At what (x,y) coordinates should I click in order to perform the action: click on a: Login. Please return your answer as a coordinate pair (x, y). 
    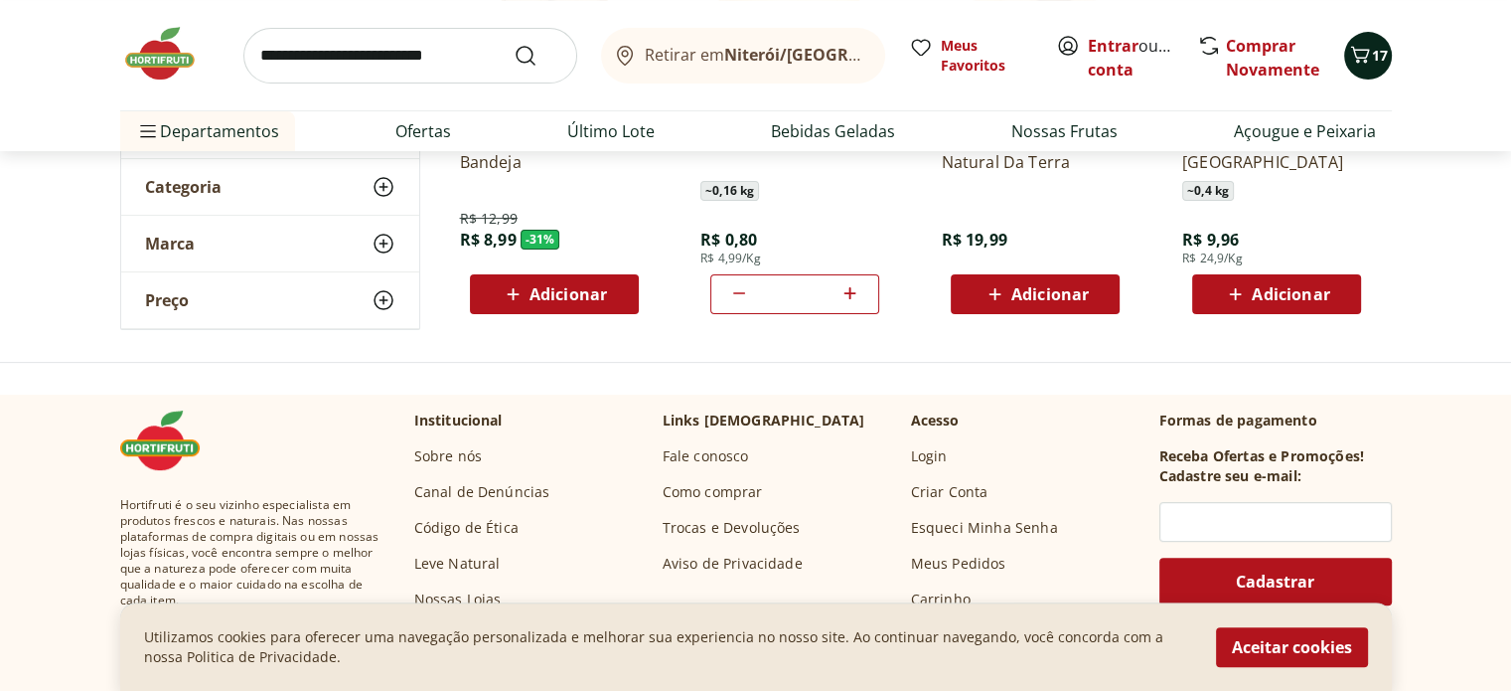
    Looking at the image, I should click on (929, 456).